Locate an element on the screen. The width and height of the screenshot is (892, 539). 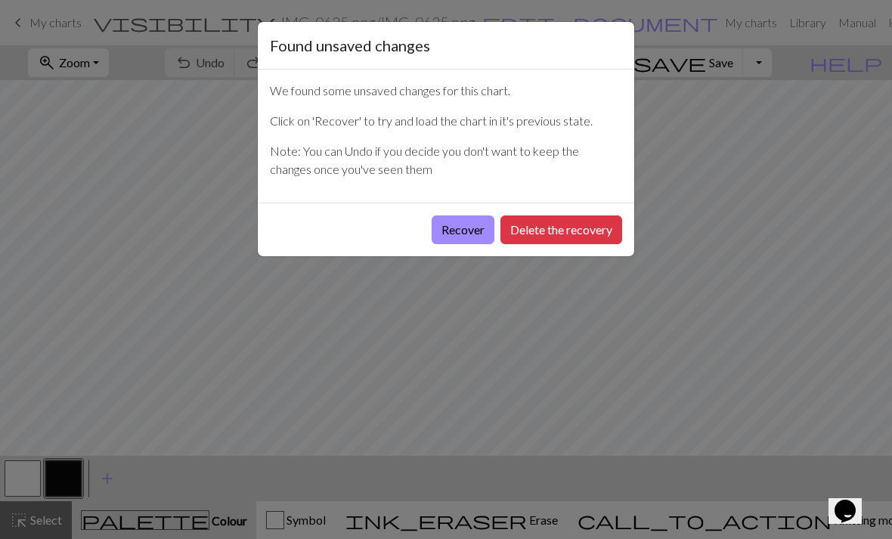
p: Note: You can Undo if you decide you don't want to keep the changes once you've seen them is located at coordinates (446, 160).